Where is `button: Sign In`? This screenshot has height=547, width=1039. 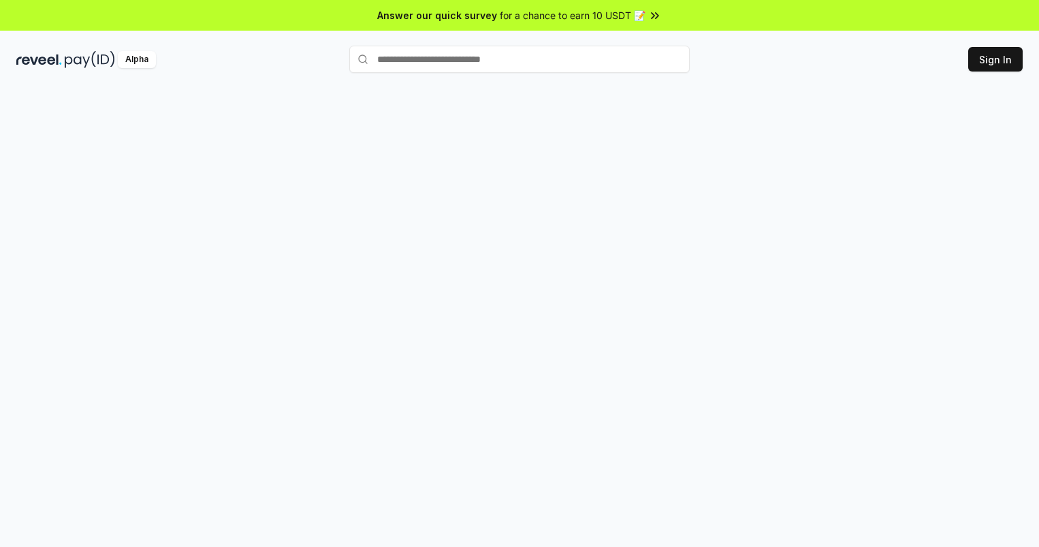
button: Sign In is located at coordinates (996, 59).